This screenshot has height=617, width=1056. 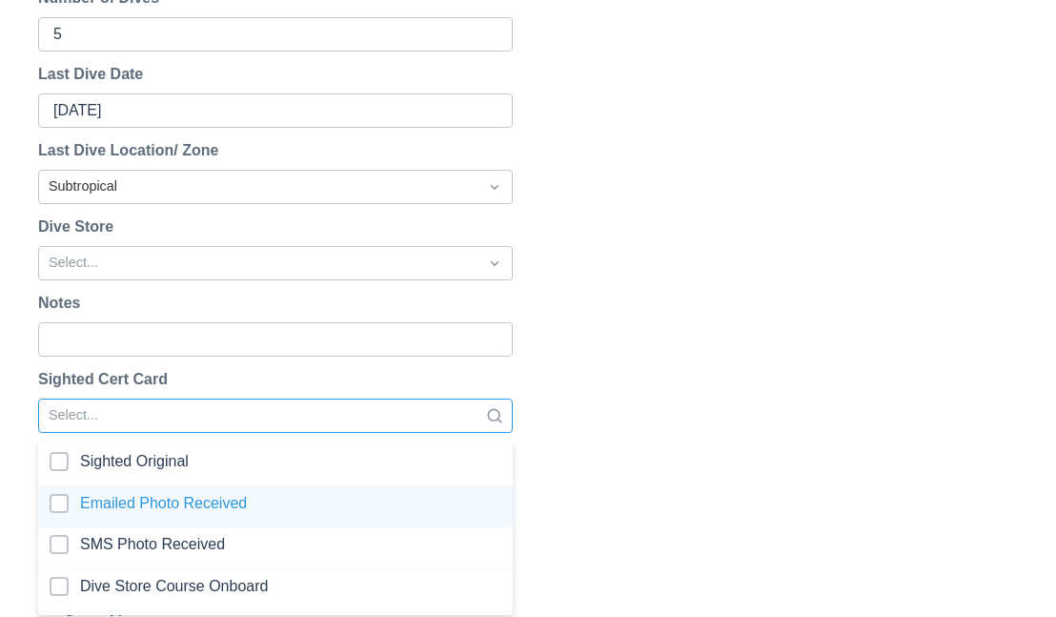 What do you see at coordinates (63, 303) in the screenshot?
I see `label: Notes` at bounding box center [63, 303].